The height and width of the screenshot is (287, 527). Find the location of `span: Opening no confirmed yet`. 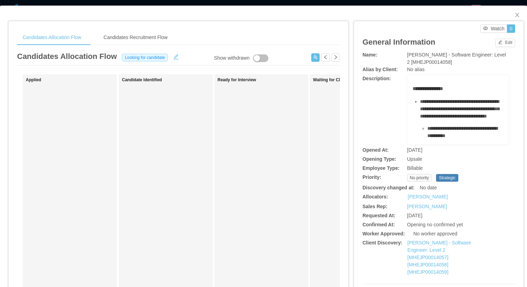

span: Opening no confirmed yet is located at coordinates (435, 224).